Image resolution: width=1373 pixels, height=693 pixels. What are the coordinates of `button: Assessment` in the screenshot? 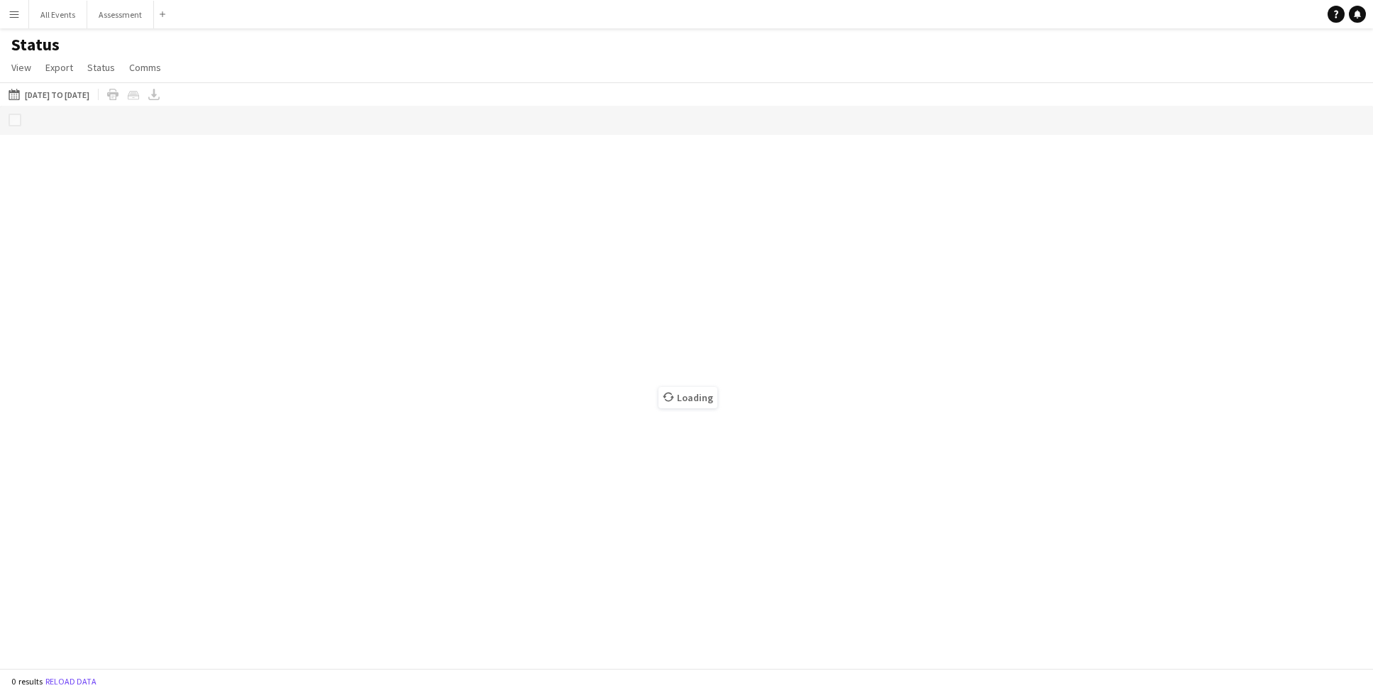 It's located at (121, 14).